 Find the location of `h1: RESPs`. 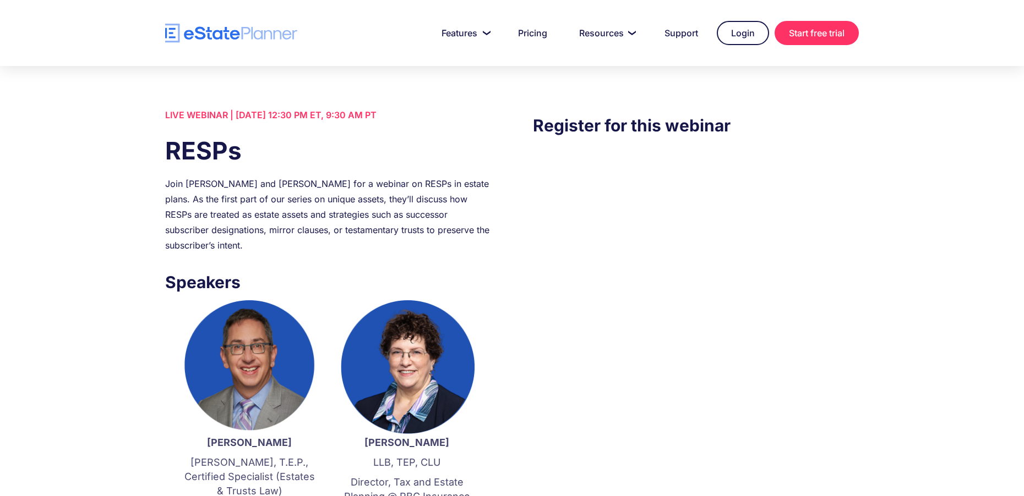

h1: RESPs is located at coordinates (328, 151).